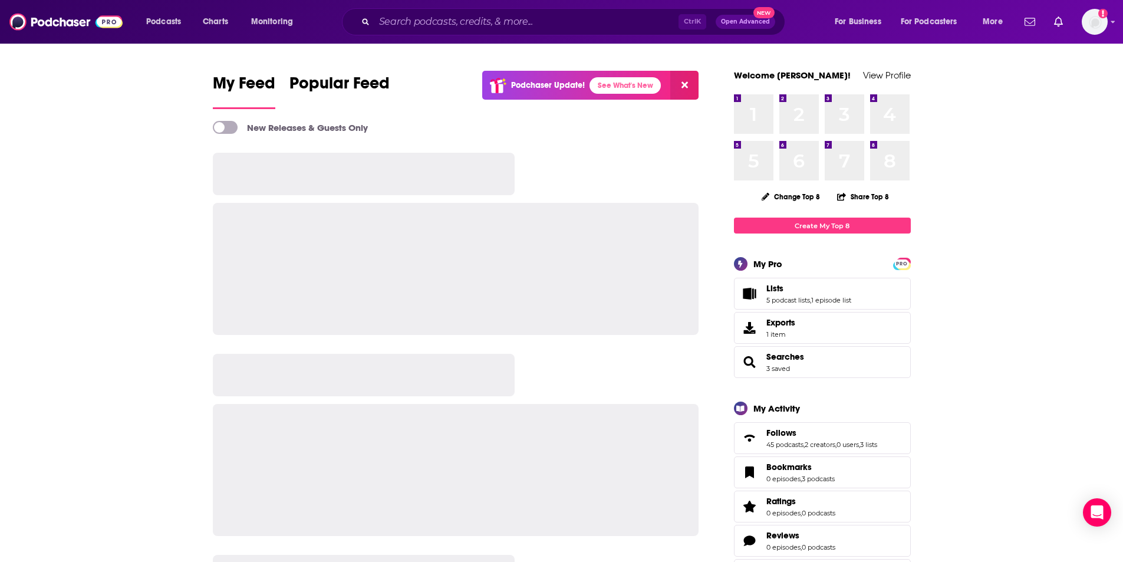 The width and height of the screenshot is (1123, 562). I want to click on input: Search podcasts, credits, & more..., so click(526, 22).